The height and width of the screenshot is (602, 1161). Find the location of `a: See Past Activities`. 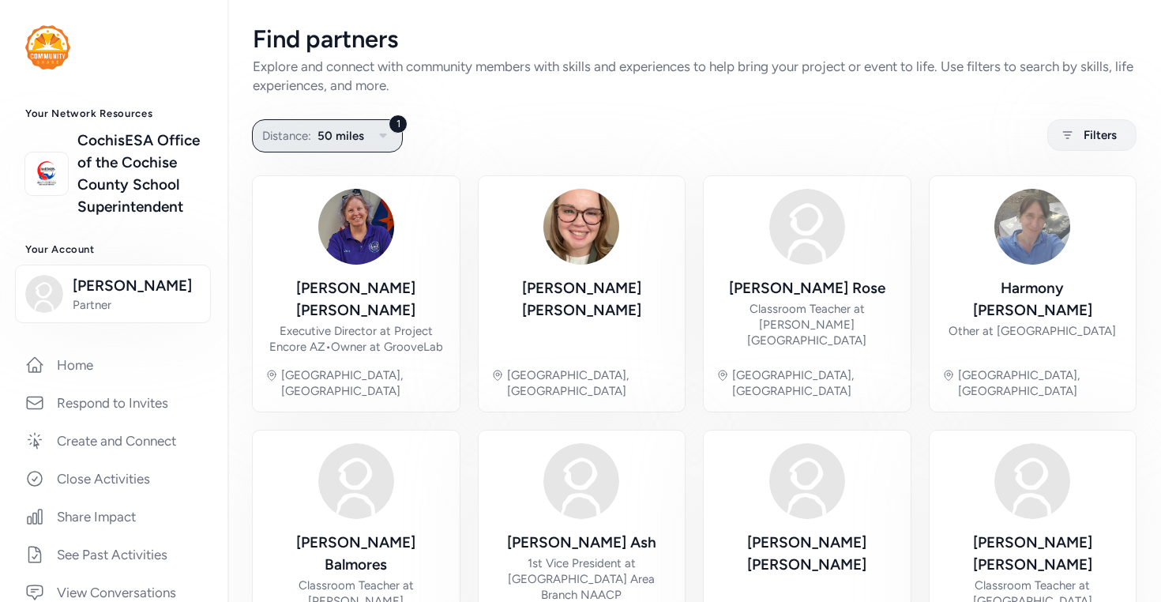

a: See Past Activities is located at coordinates (114, 554).